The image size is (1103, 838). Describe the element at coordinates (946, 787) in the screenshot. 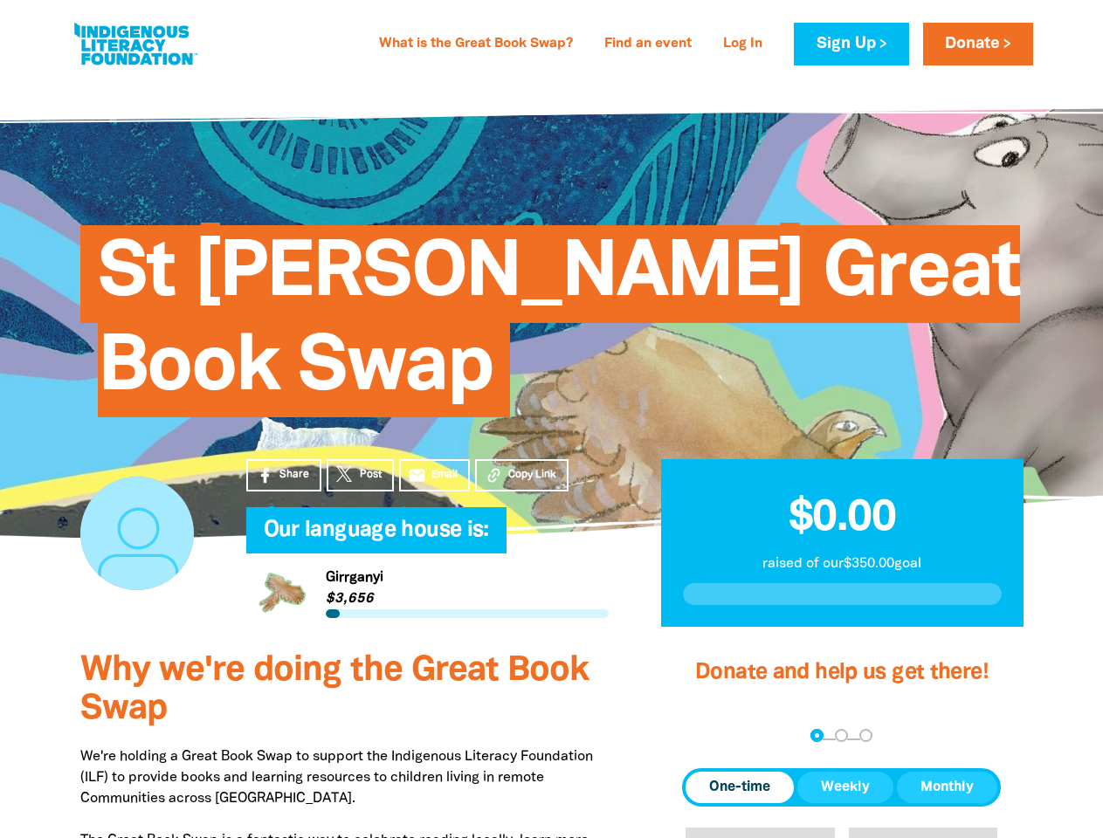

I see `button: Monthly` at that location.